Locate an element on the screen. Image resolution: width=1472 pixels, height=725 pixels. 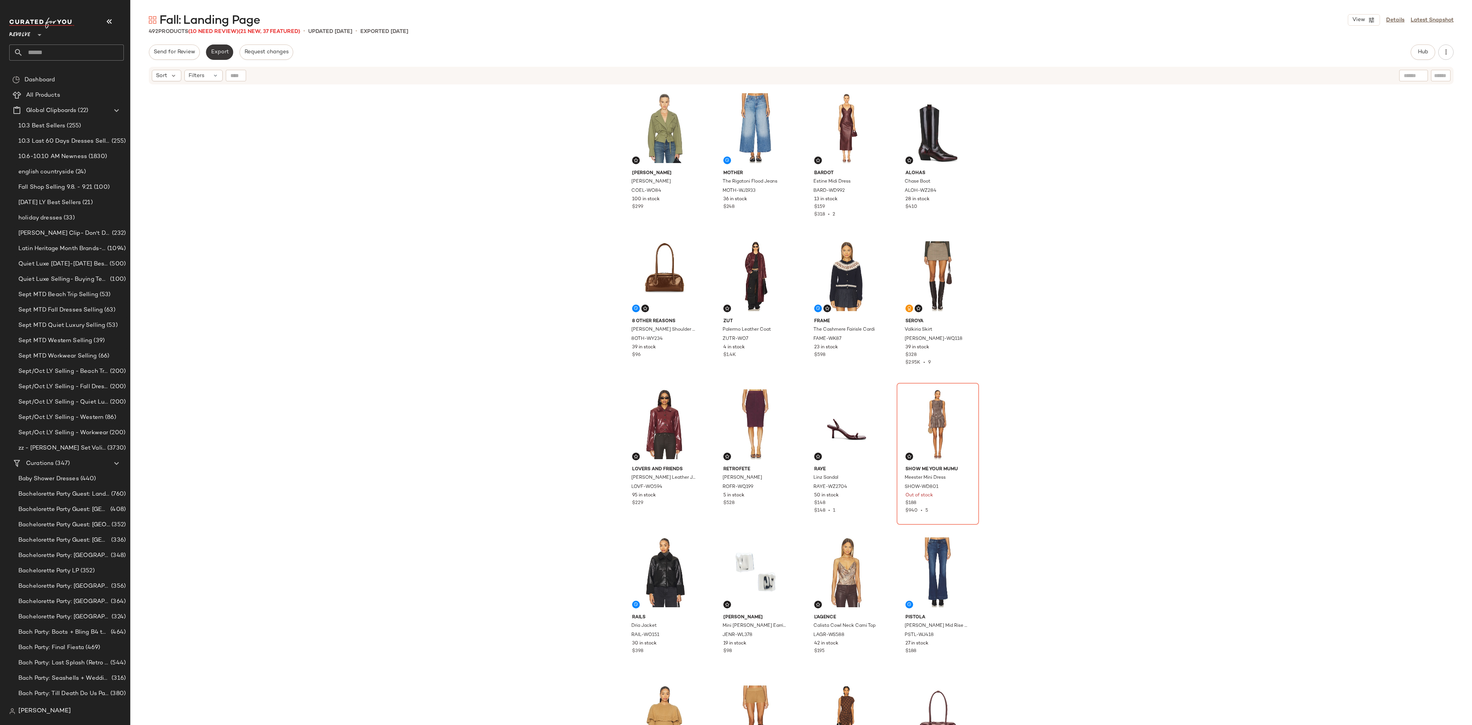
span: BARD-WD992 is located at coordinates (829, 191).